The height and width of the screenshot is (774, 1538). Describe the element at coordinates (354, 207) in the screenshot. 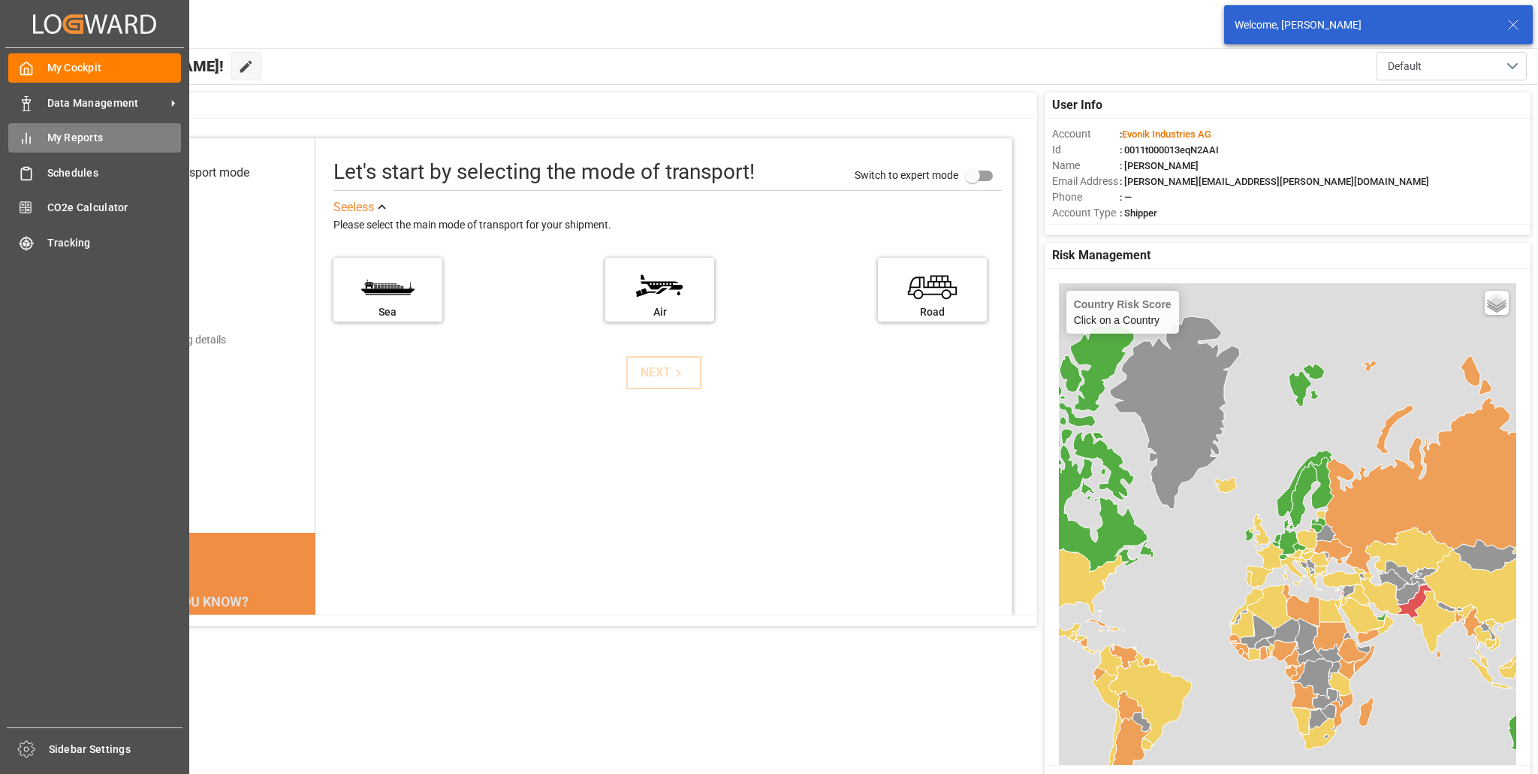

I see `div: See less` at that location.